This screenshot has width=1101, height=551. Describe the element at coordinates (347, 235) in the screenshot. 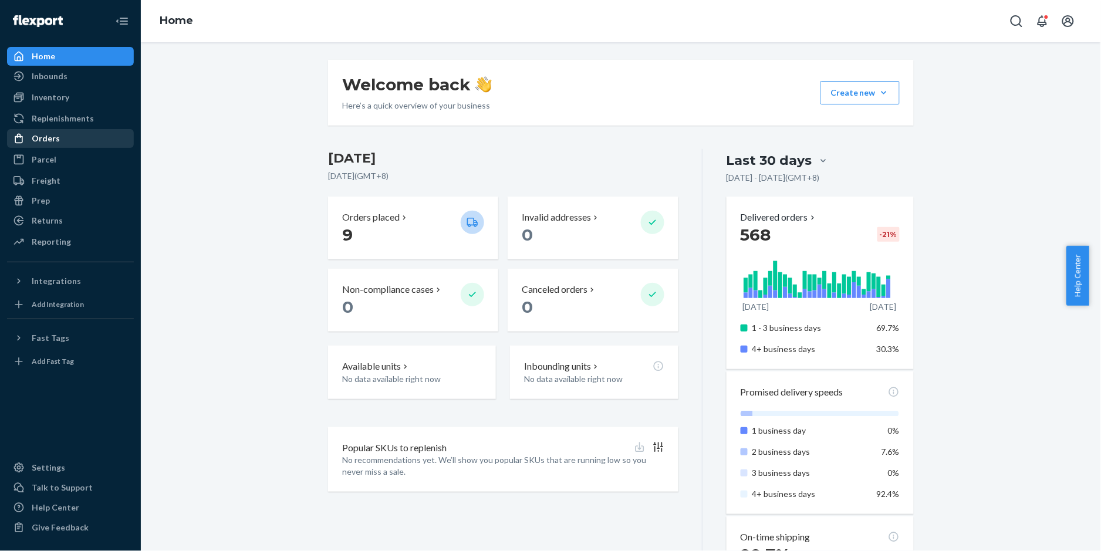

I see `span: 9` at that location.